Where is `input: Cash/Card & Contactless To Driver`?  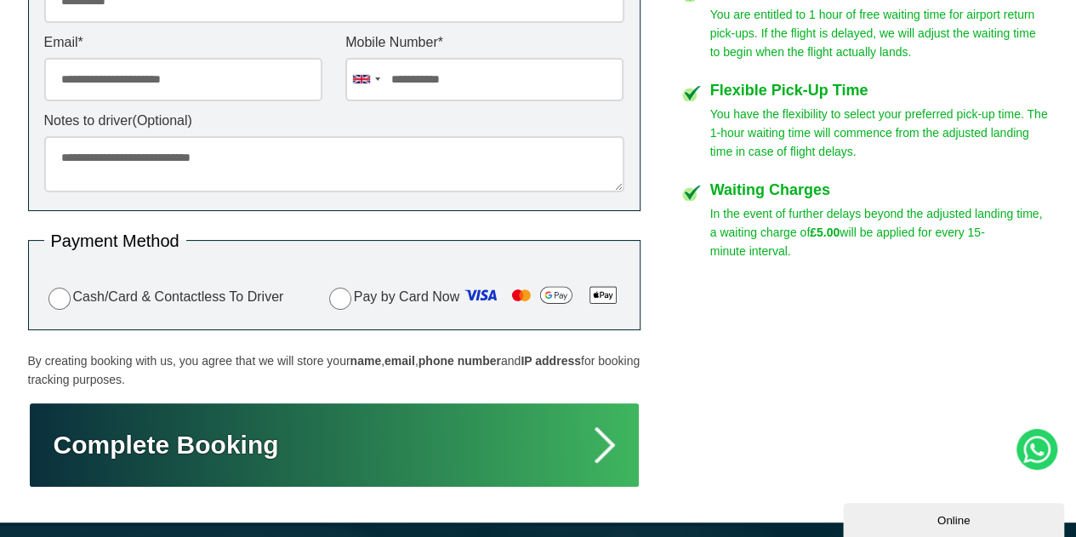 input: Cash/Card & Contactless To Driver is located at coordinates (60, 299).